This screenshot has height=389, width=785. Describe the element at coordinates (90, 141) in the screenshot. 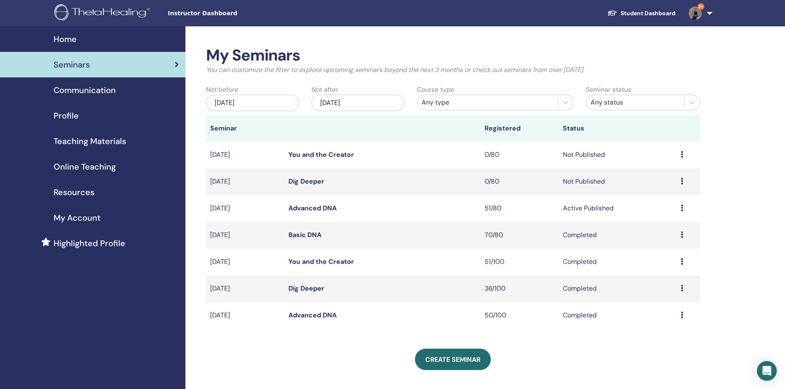

I see `span: Teaching Materials` at that location.